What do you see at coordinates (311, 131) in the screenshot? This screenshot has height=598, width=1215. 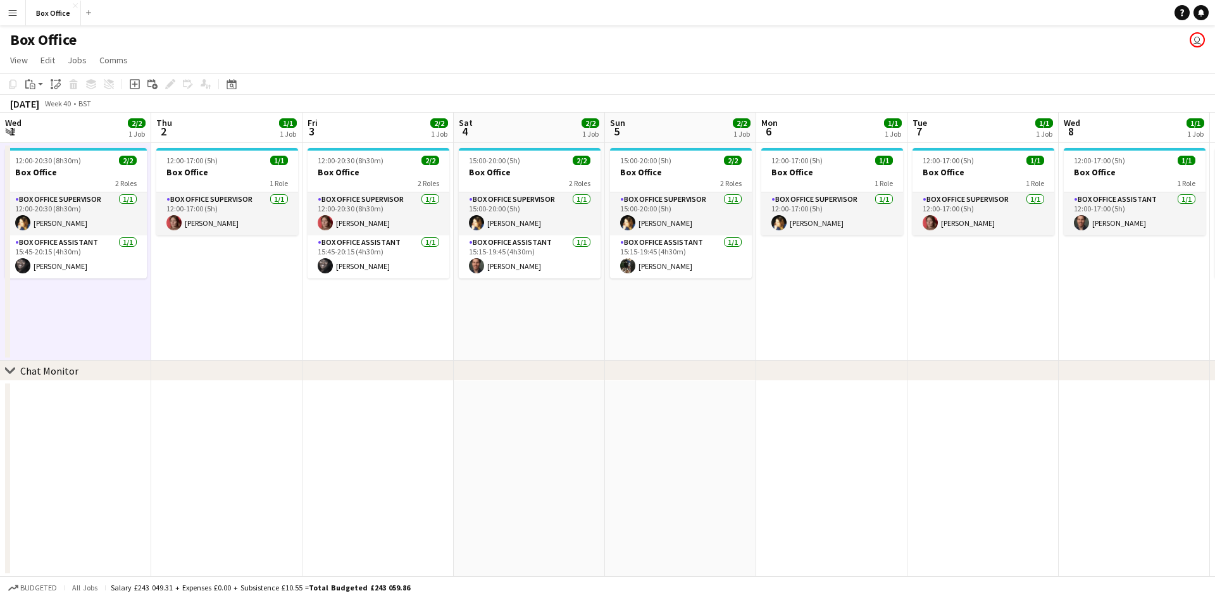 I see `span: 3` at bounding box center [311, 131].